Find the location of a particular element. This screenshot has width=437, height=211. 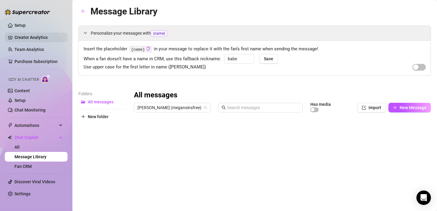

button: New folder is located at coordinates (103, 117).